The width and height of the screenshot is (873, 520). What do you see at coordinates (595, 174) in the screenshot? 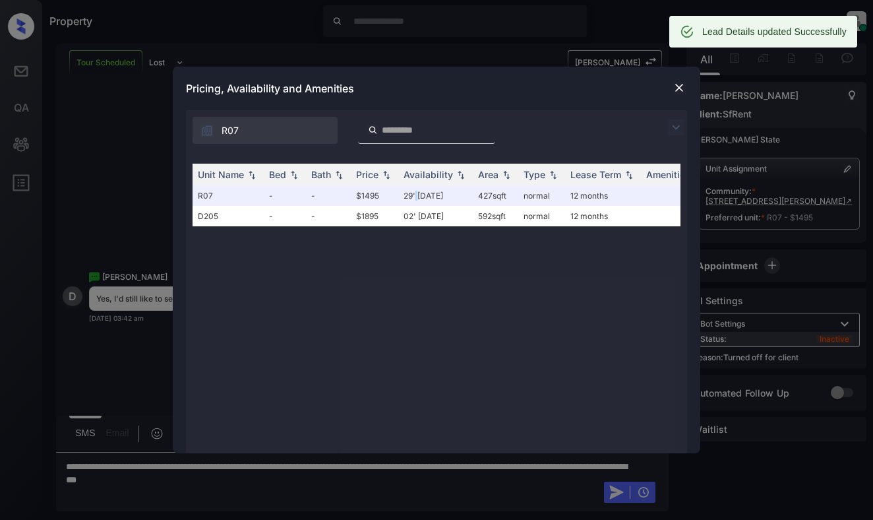
I see `div: Lease Term` at bounding box center [595, 174].